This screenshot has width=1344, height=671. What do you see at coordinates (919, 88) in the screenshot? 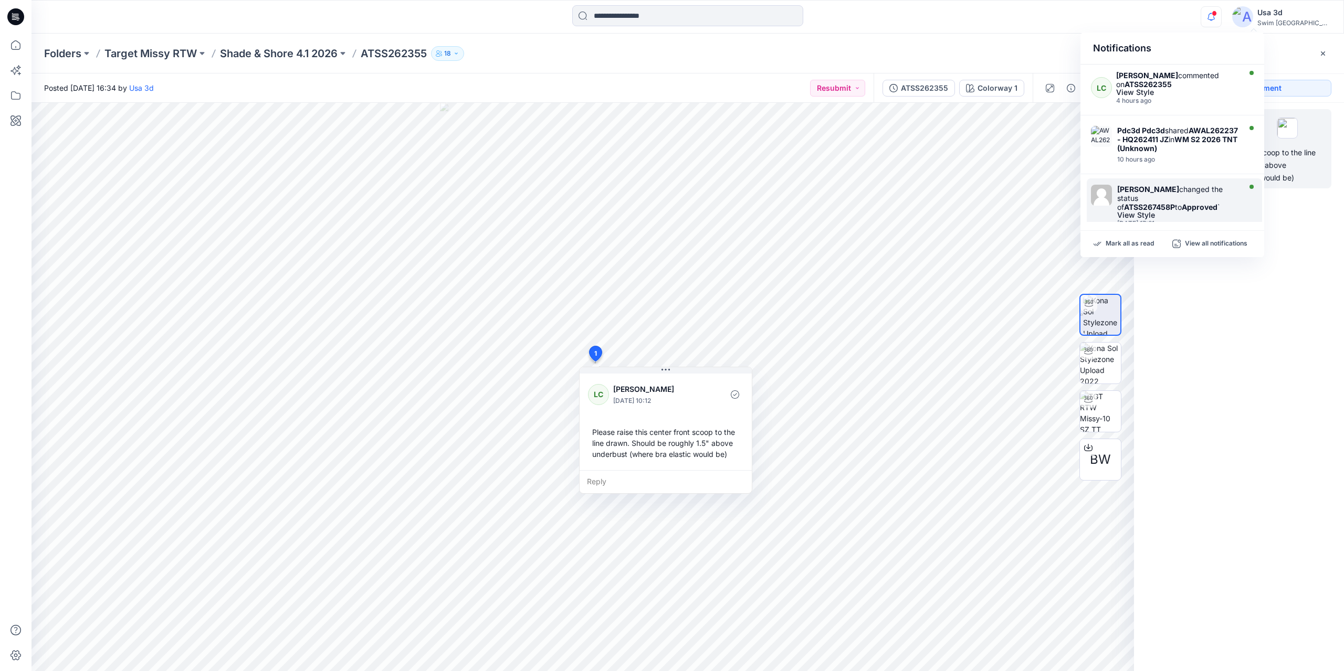
I see `button: ATSS262355` at bounding box center [919, 88].